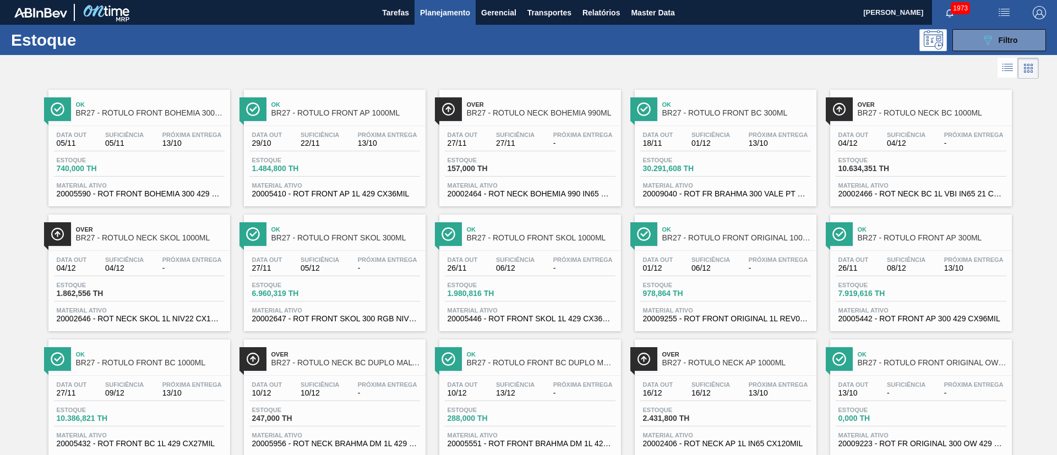  What do you see at coordinates (921, 444) in the screenshot?
I see `span: 20009223 - ROT FR ORIGINAL 300 OW 429 REV03 CX60MIL` at bounding box center [921, 444].